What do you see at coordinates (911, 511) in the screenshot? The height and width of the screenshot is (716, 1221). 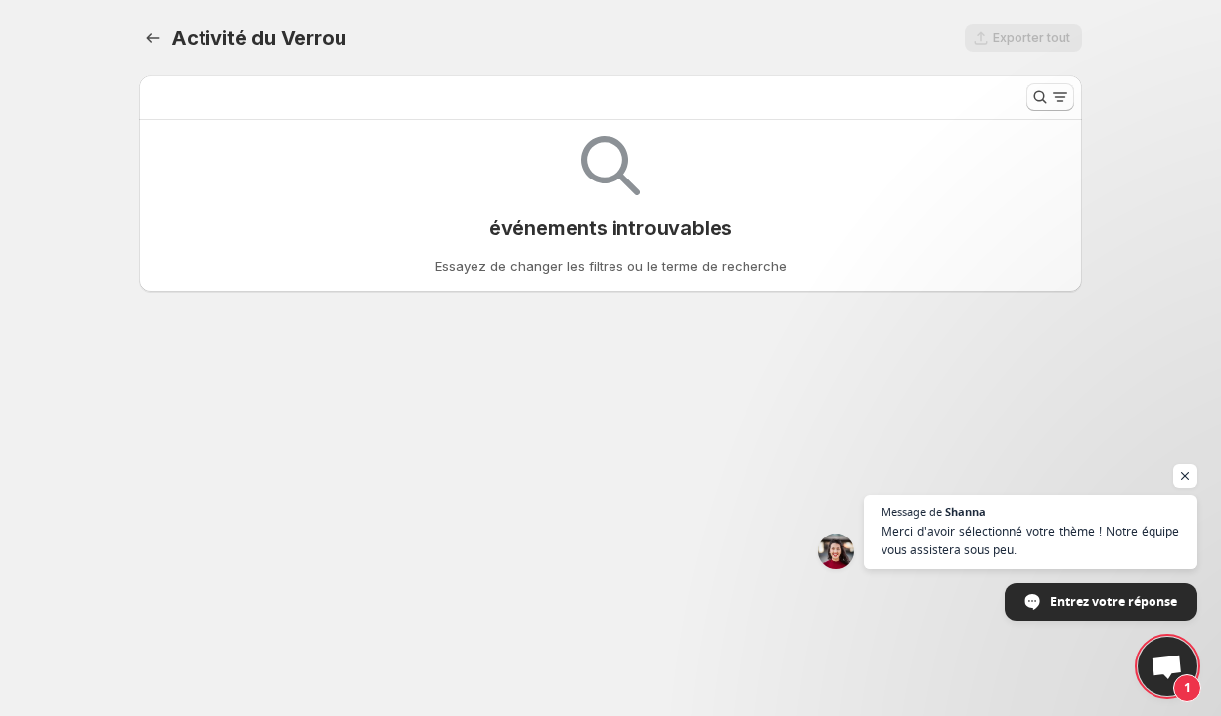 I see `span: Message de` at bounding box center [911, 511].